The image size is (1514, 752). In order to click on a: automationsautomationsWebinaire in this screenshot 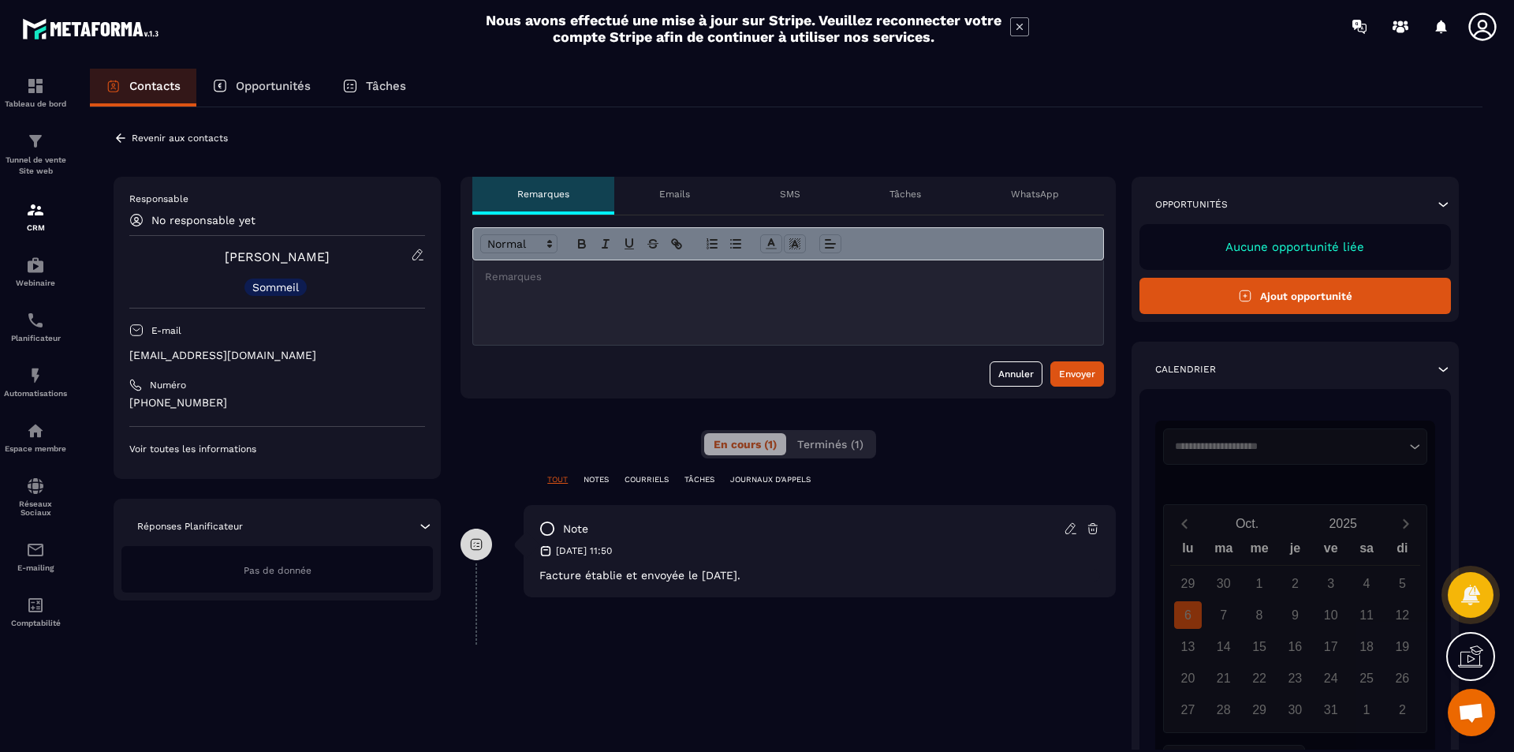, I will do `click(35, 271)`.